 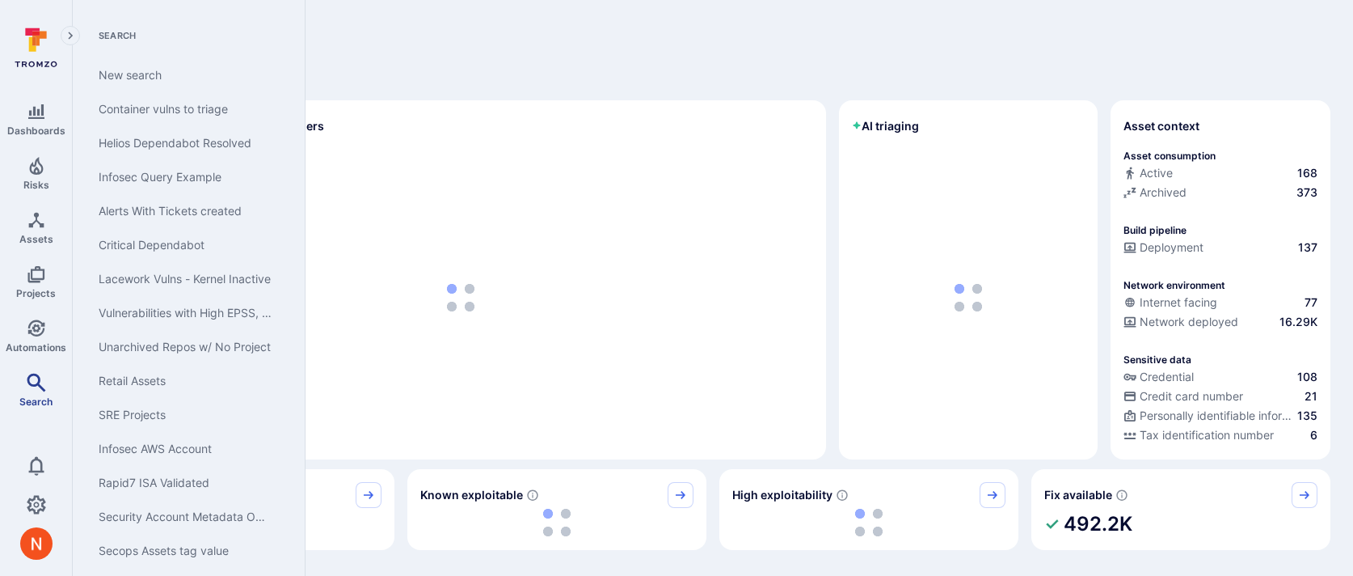 What do you see at coordinates (185, 517) in the screenshot?
I see `a: Security Account Metadata Owner ID` at bounding box center [185, 517].